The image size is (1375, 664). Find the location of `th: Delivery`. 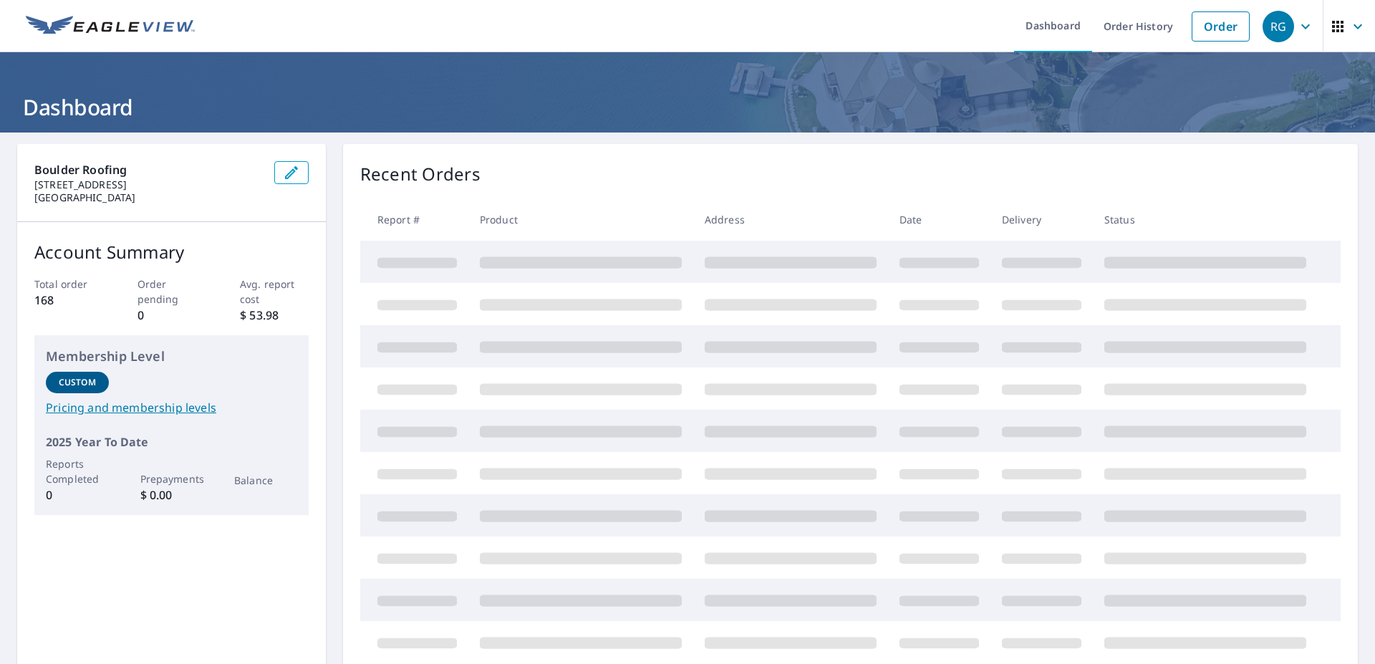

th: Delivery is located at coordinates (1041, 219).